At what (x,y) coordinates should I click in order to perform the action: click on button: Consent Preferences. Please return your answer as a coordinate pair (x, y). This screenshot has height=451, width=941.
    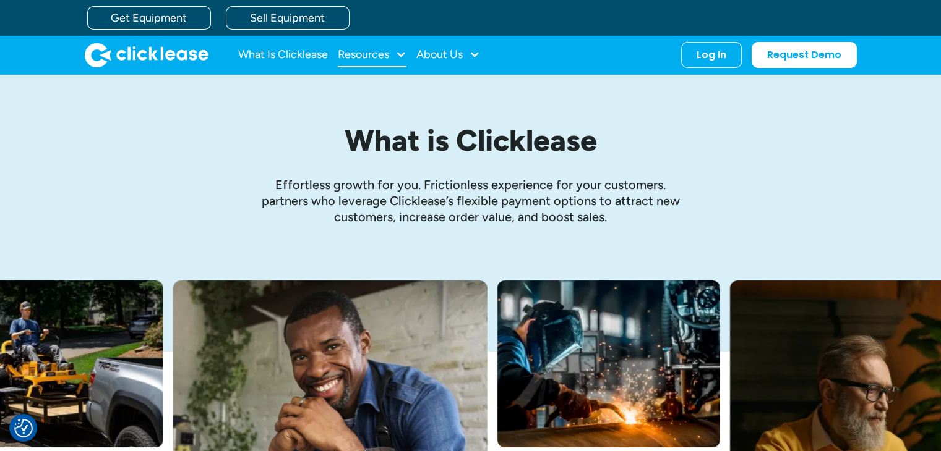
    Looking at the image, I should click on (24, 429).